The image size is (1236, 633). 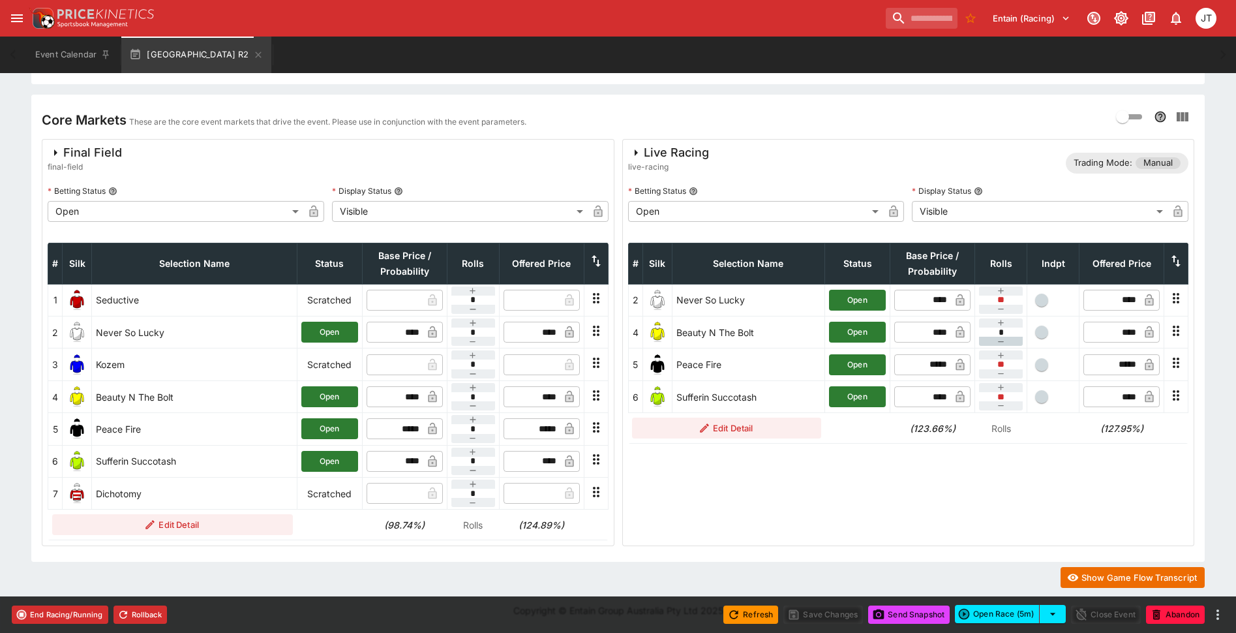 I want to click on button: Documentation, so click(x=1149, y=18).